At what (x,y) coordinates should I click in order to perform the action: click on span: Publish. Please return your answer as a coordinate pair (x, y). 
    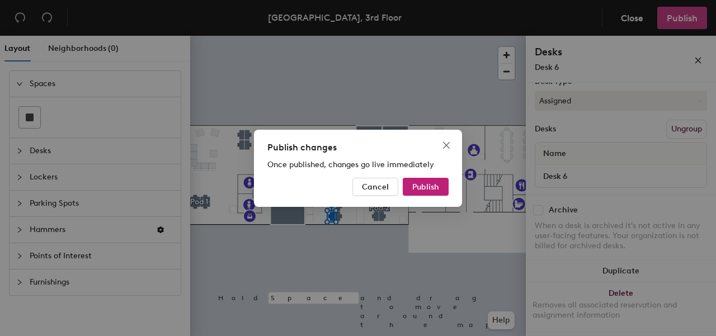
    Looking at the image, I should click on (426, 186).